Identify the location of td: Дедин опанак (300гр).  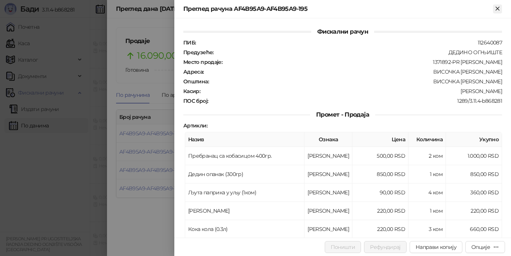
(244, 174).